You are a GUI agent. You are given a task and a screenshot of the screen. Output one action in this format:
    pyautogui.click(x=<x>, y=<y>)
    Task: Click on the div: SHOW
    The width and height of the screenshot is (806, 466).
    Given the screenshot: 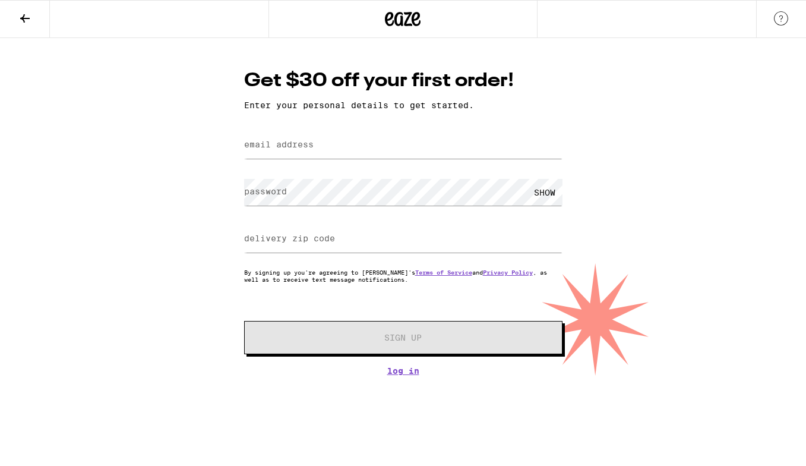 What is the action you would take?
    pyautogui.click(x=545, y=192)
    